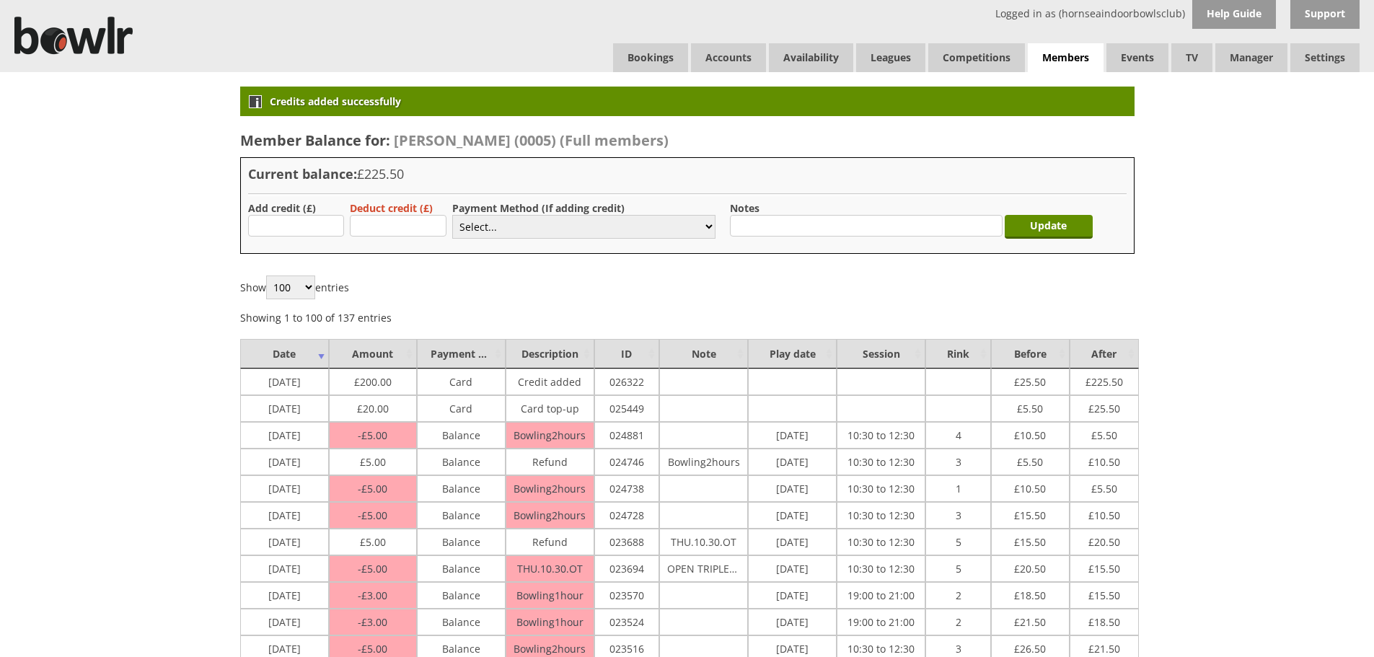  Describe the element at coordinates (550, 622) in the screenshot. I see `td: Bowling1hour` at that location.